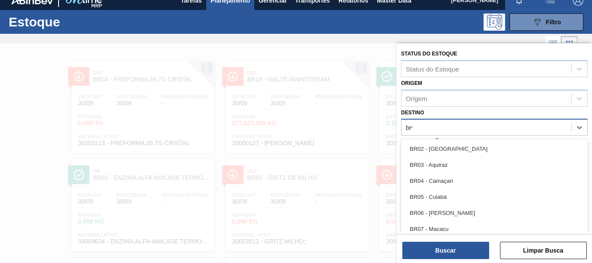  What do you see at coordinates (553, 22) in the screenshot?
I see `span: Filtro` at bounding box center [553, 22].